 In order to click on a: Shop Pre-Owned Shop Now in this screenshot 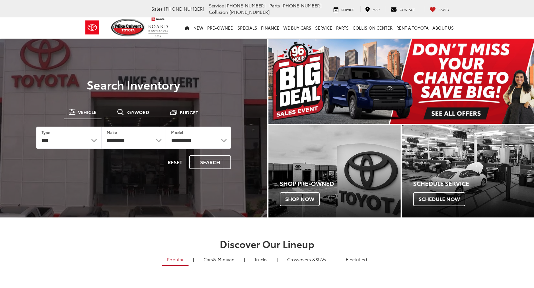, I will do `click(334, 171)`.